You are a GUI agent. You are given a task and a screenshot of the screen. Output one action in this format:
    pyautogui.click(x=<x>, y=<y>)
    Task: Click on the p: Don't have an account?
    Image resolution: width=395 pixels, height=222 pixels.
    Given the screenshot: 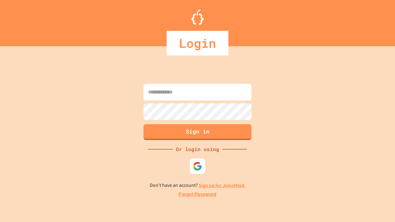 What is the action you would take?
    pyautogui.click(x=197, y=185)
    